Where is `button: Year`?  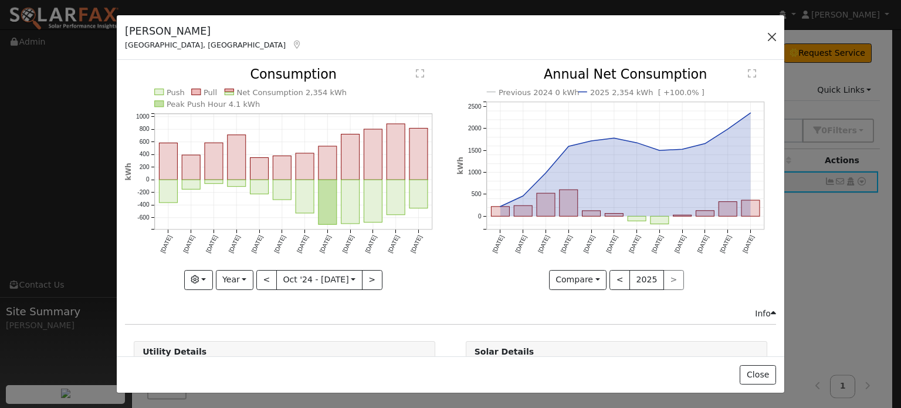
button: Year is located at coordinates (235, 280).